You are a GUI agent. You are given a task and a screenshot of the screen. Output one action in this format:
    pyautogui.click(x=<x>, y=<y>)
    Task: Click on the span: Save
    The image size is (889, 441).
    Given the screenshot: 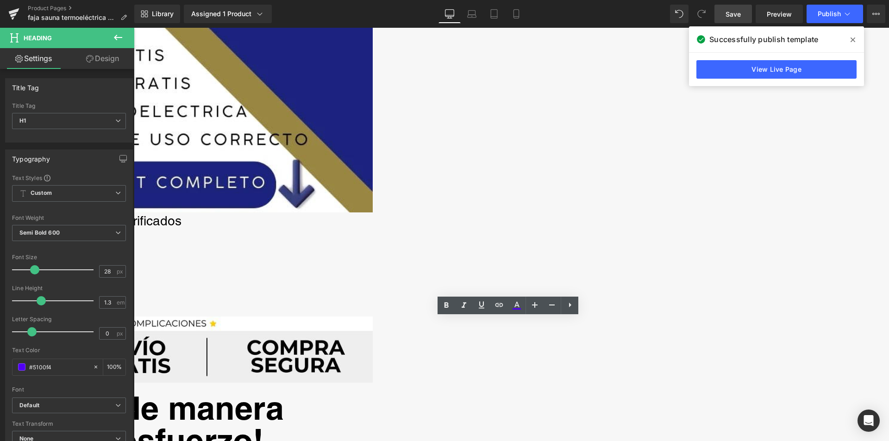 What is the action you would take?
    pyautogui.click(x=733, y=14)
    